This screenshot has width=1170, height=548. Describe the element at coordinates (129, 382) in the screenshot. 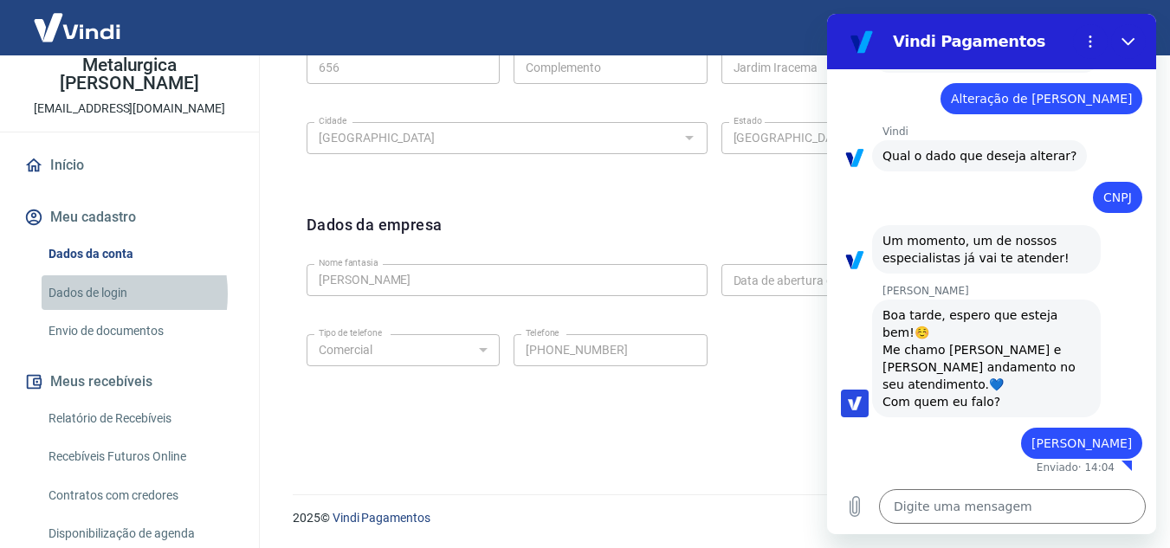

I see `button: Meus recebíveis` at that location.